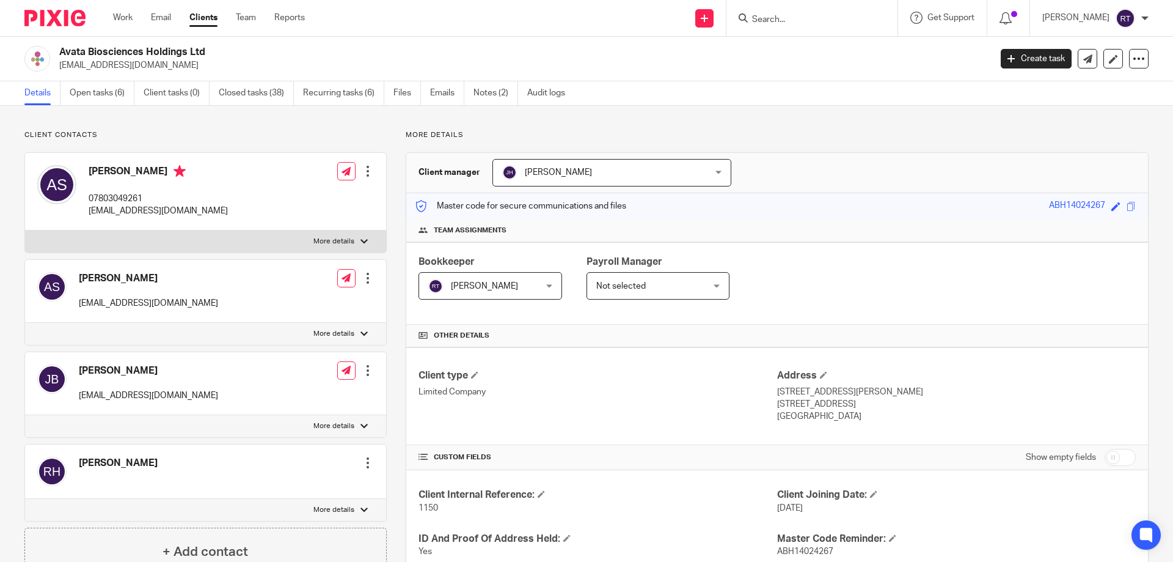 Image resolution: width=1173 pixels, height=562 pixels. What do you see at coordinates (428, 52) in the screenshot?
I see `h2: Avata Biosciences Holdings Ltd` at bounding box center [428, 52].